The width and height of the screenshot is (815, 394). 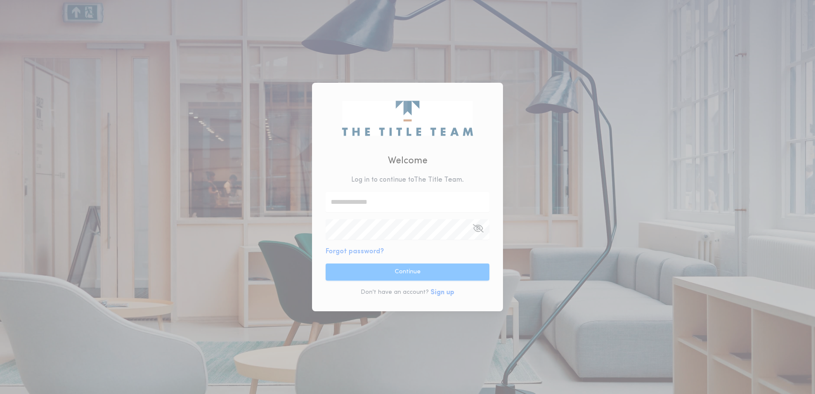 I want to click on button: Sign up, so click(x=443, y=293).